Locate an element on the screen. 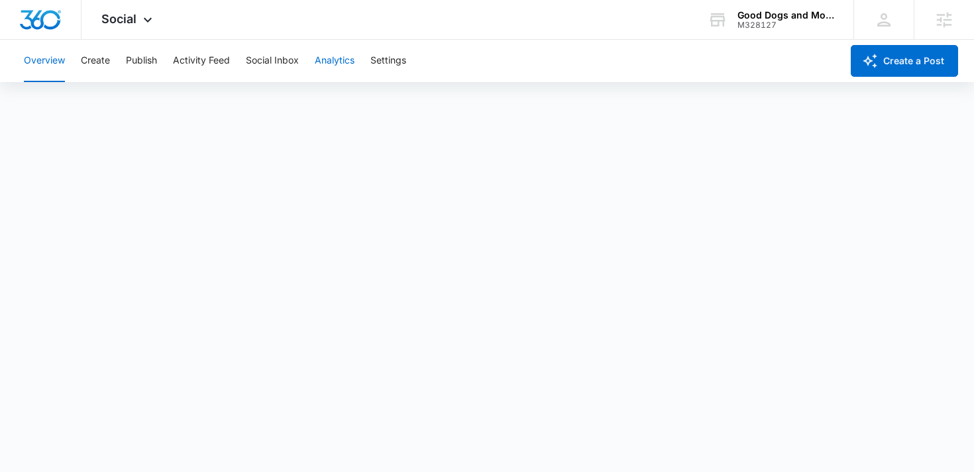  img: tab_keywords_by_traffic_grey.svg is located at coordinates (137, 82).